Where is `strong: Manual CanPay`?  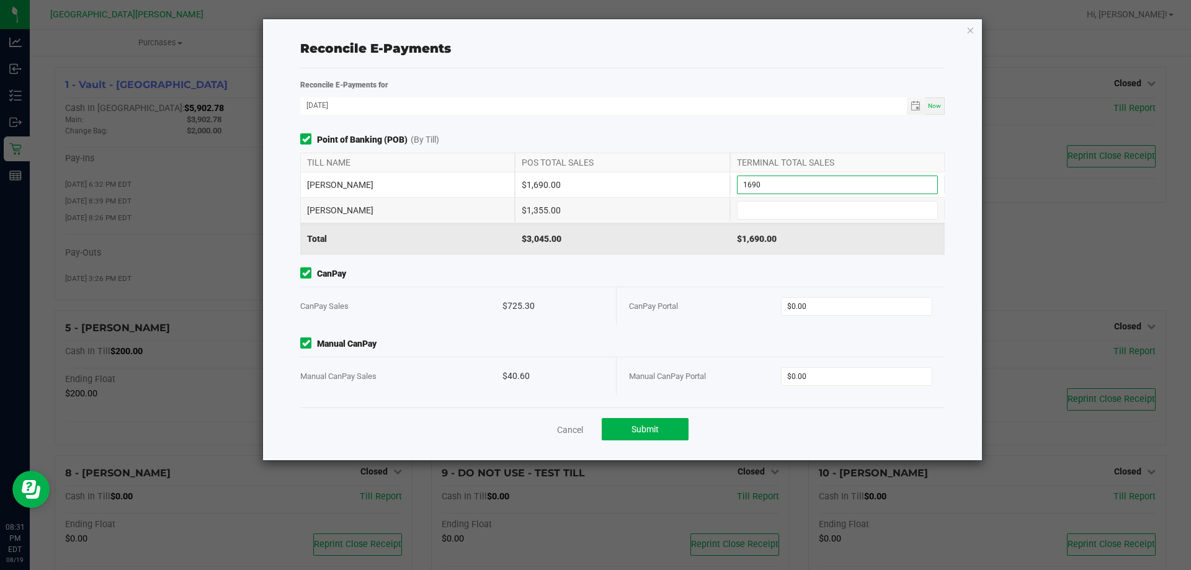 strong: Manual CanPay is located at coordinates (347, 344).